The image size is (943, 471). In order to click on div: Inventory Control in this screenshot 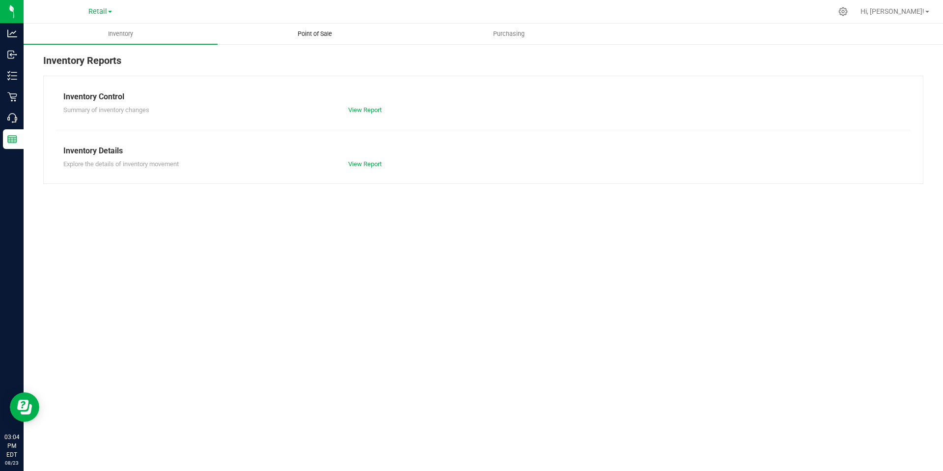, I will do `click(483, 97)`.